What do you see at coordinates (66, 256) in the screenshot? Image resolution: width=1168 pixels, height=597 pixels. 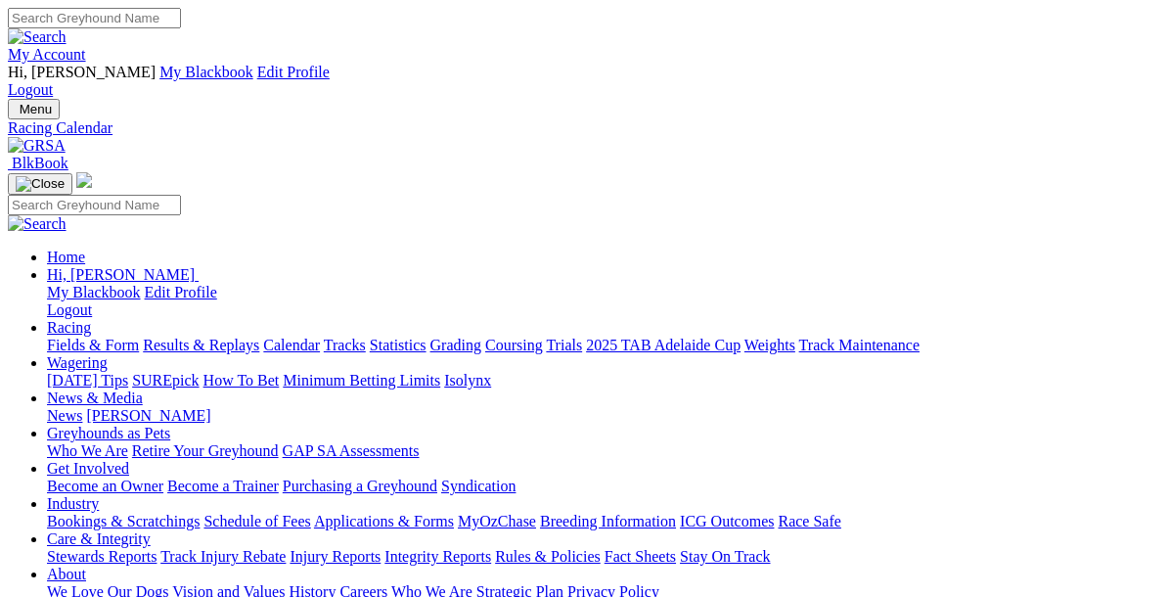 I see `a: Home` at bounding box center [66, 256].